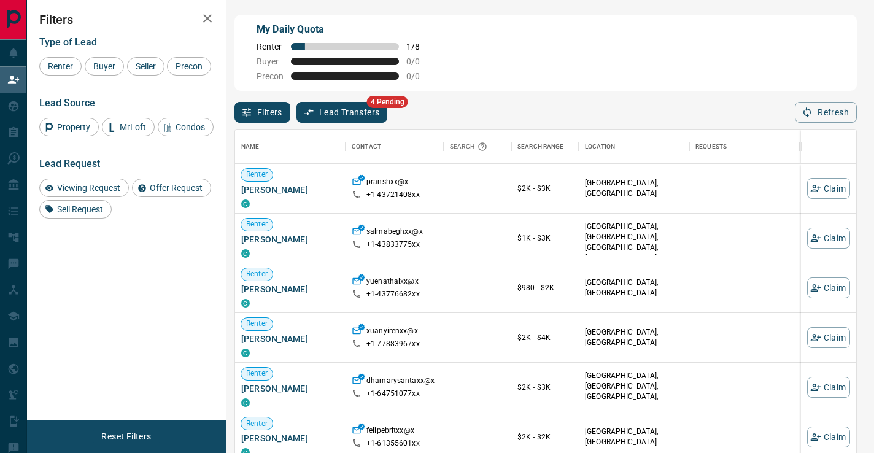 Image resolution: width=874 pixels, height=453 pixels. I want to click on p: $2K - $4K, so click(545, 338).